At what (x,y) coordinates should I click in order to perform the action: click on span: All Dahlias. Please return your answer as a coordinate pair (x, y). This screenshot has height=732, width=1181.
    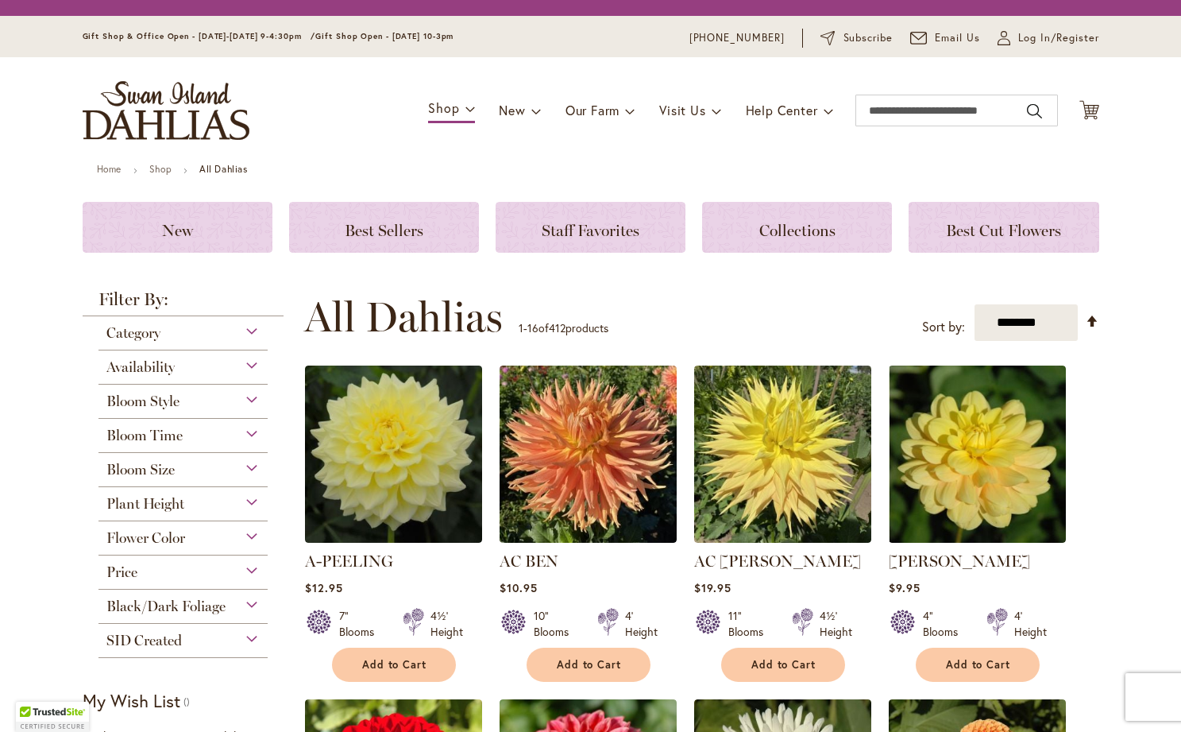
    Looking at the image, I should click on (404, 317).